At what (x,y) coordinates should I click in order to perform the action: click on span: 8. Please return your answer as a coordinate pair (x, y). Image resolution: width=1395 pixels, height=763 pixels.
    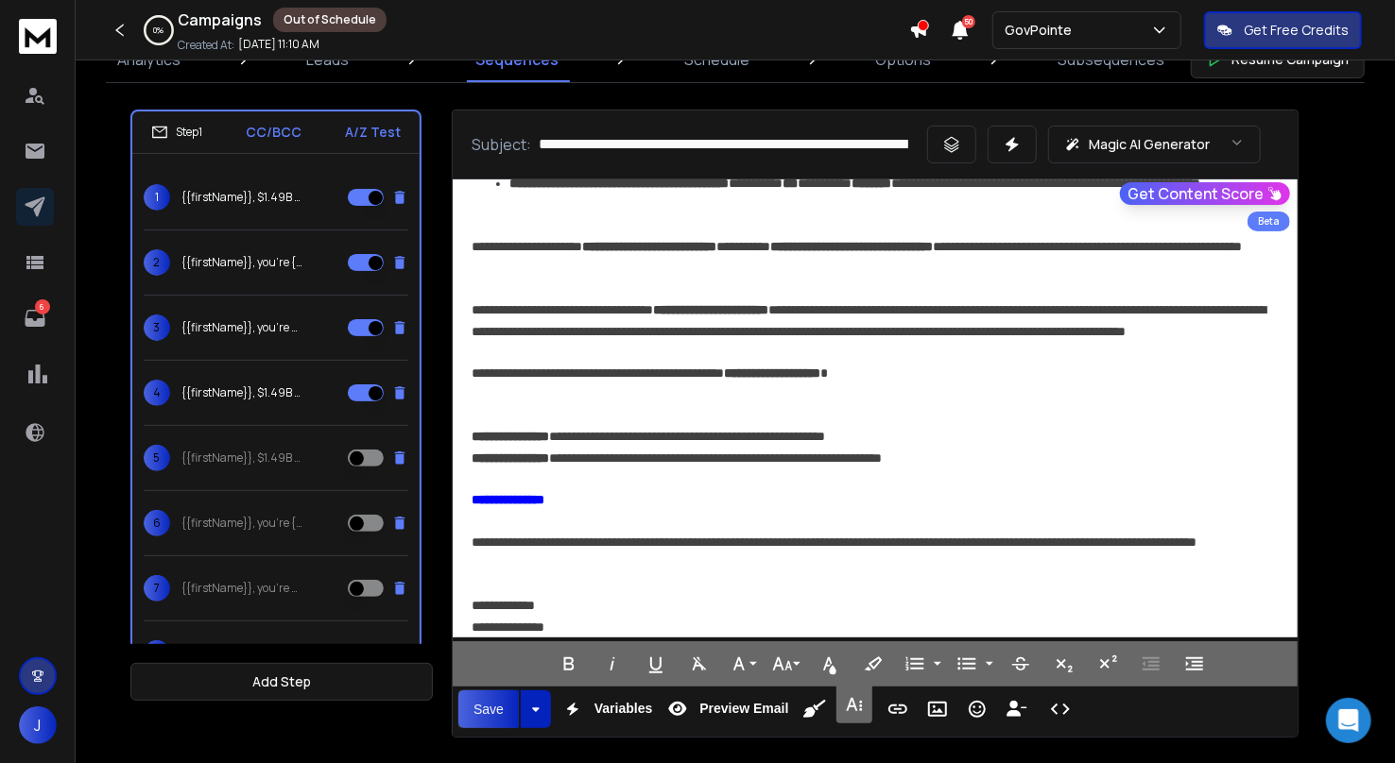
    Looking at the image, I should click on (157, 654).